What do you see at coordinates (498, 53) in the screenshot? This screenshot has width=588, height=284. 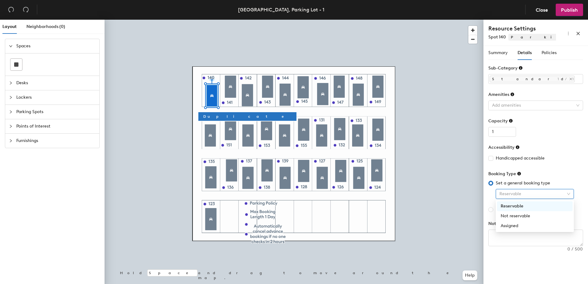 I see `span: Summary` at bounding box center [498, 53].